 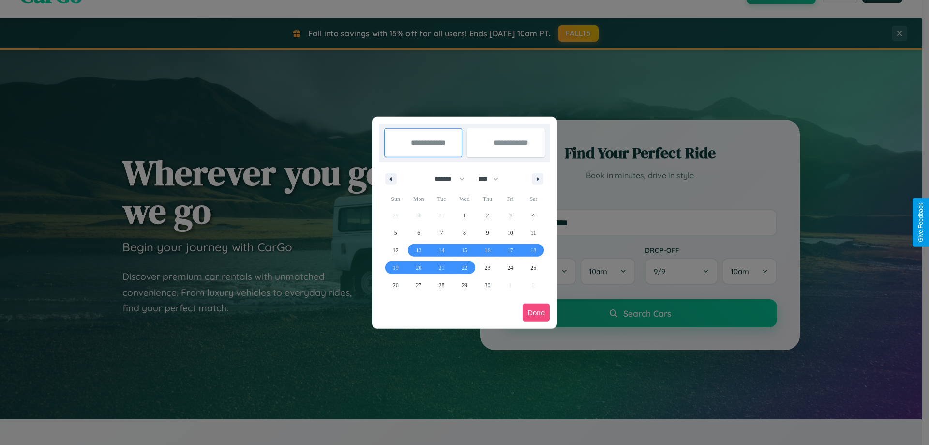 What do you see at coordinates (465, 233) in the screenshot?
I see `span: 8` at bounding box center [465, 233].